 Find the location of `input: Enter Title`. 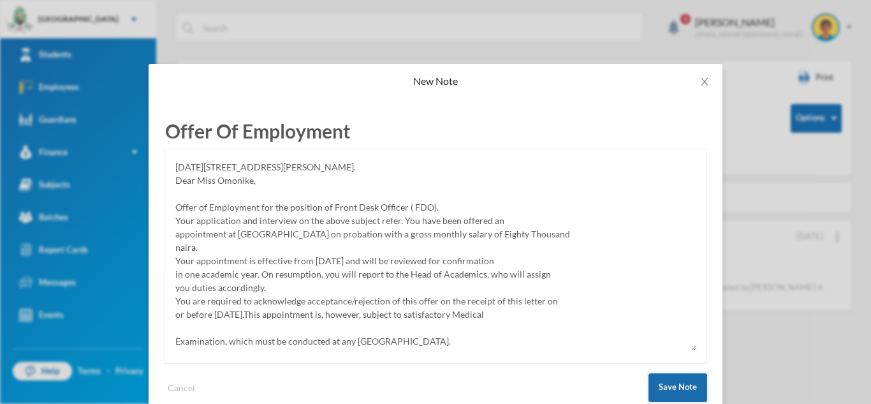

input: Enter Title is located at coordinates (436, 131).